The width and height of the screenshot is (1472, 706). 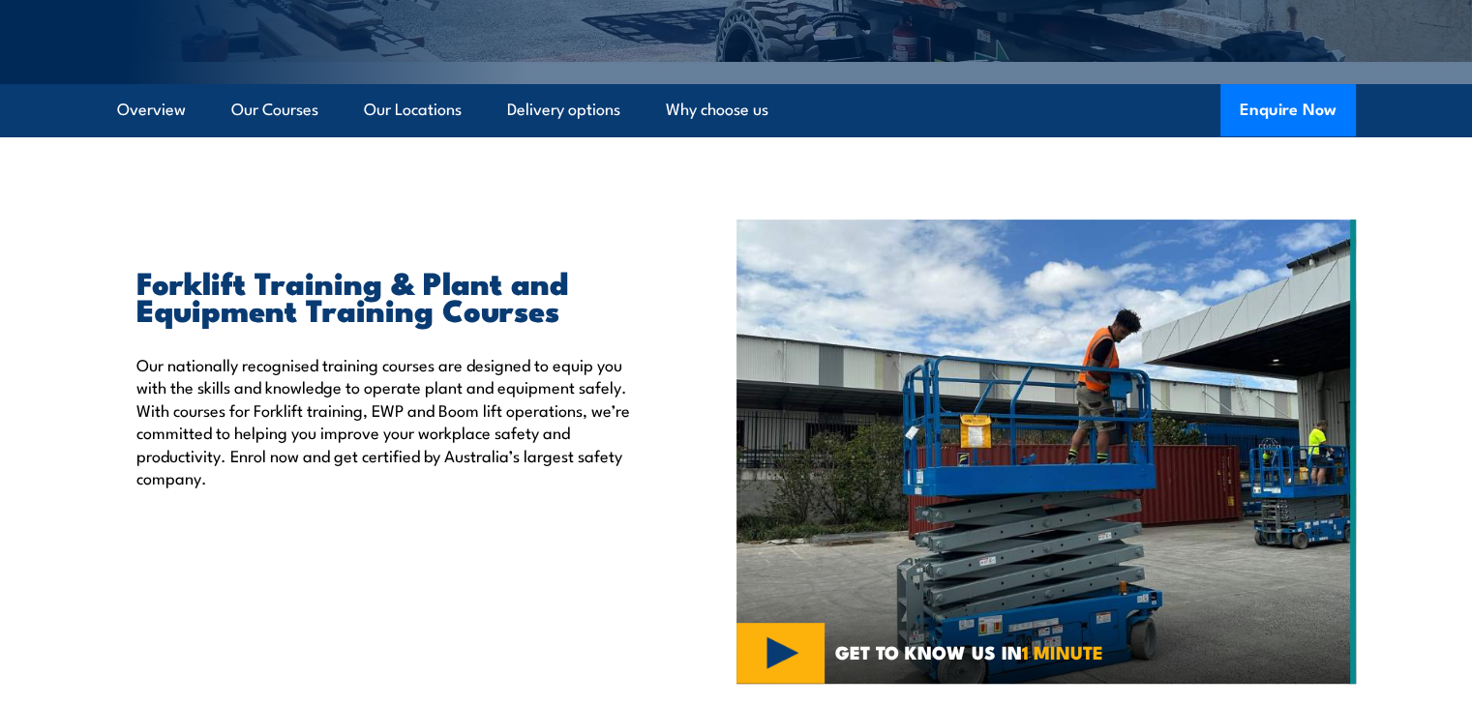 I want to click on a: Our Courses, so click(x=275, y=109).